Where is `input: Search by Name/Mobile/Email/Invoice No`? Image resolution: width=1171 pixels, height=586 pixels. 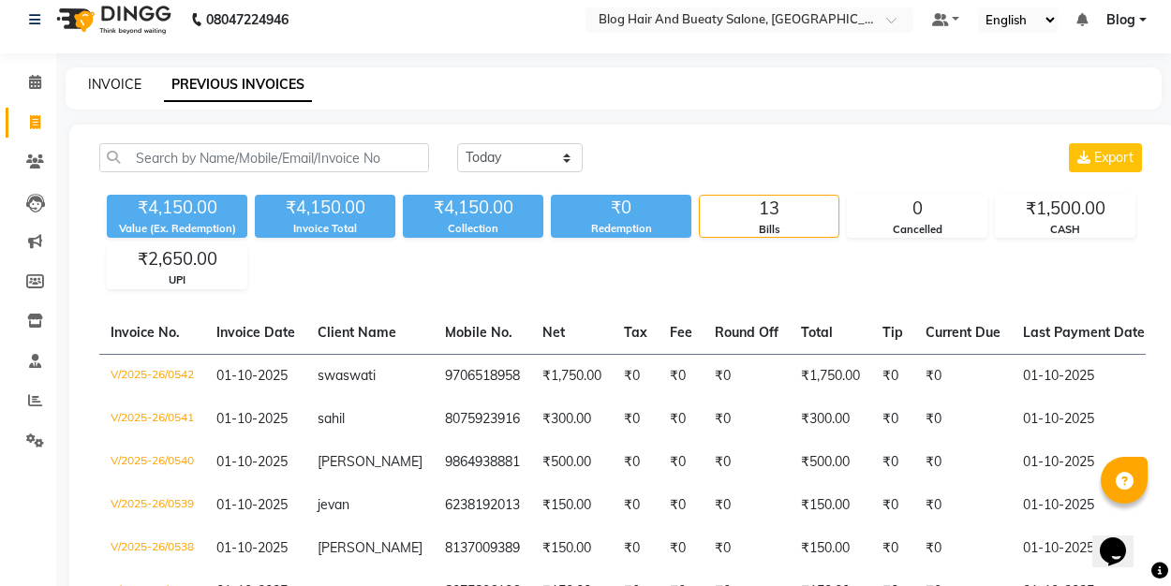
input: Search by Name/Mobile/Email/Invoice No is located at coordinates (264, 157).